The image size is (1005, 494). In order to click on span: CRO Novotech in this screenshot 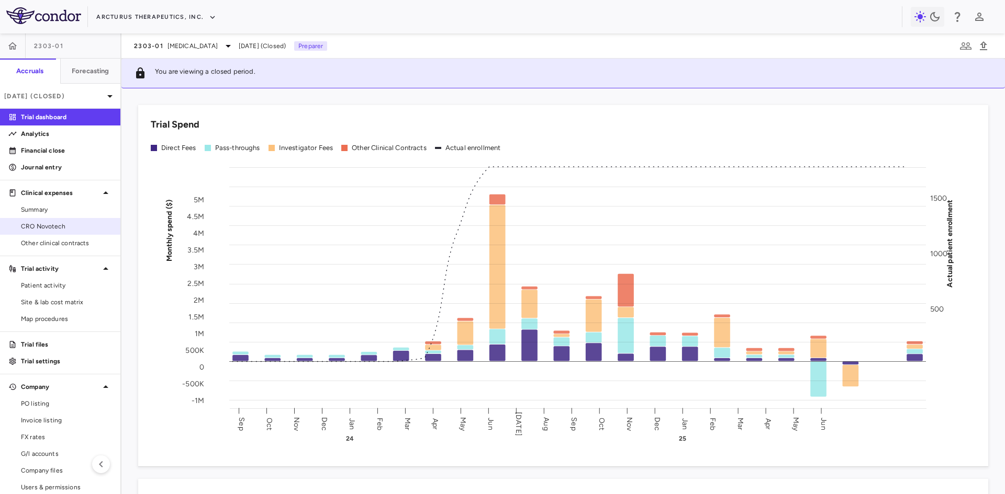, I will do `click(66, 227)`.